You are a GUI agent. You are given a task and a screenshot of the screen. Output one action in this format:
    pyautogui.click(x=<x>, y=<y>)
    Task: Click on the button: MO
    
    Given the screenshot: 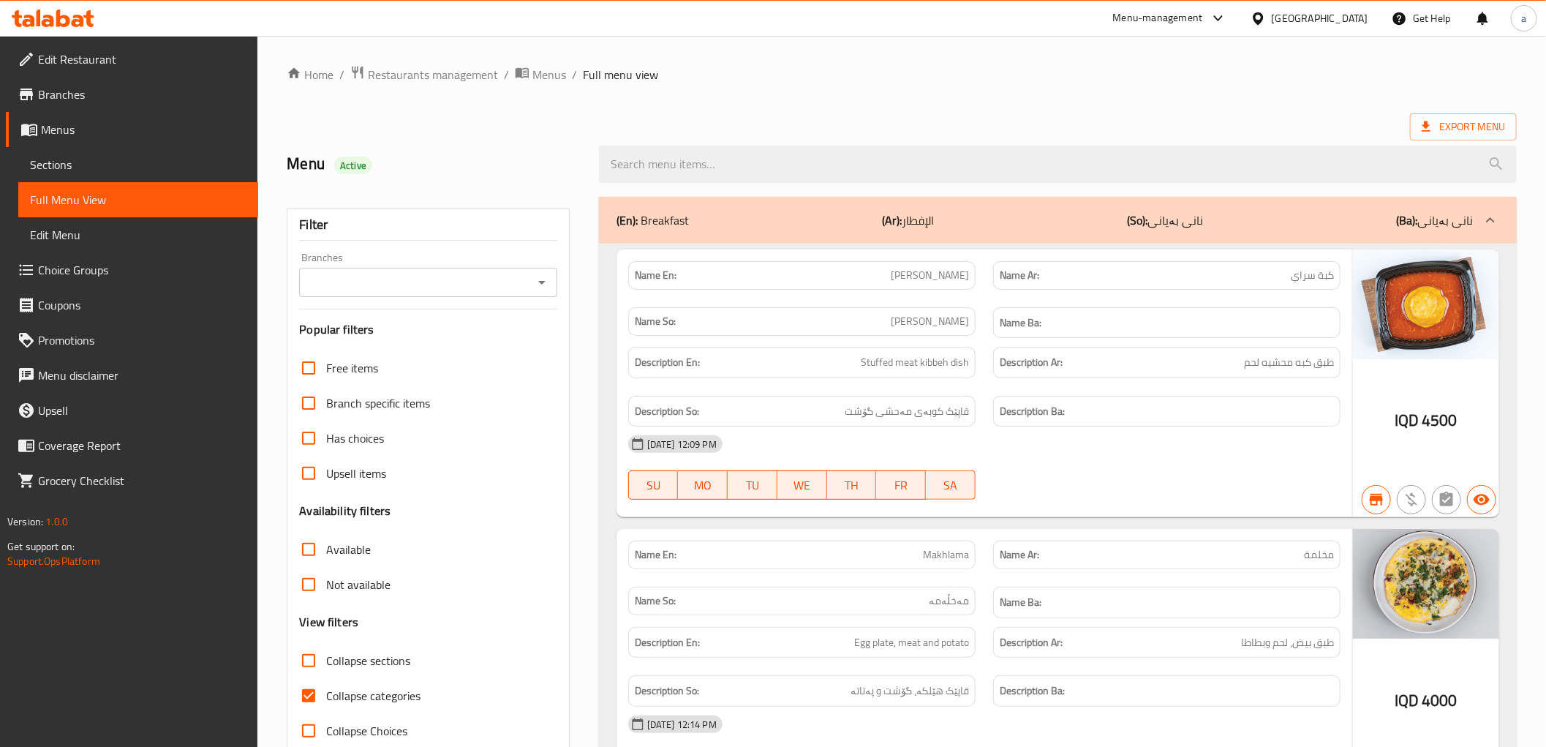 What is the action you would take?
    pyautogui.click(x=703, y=485)
    